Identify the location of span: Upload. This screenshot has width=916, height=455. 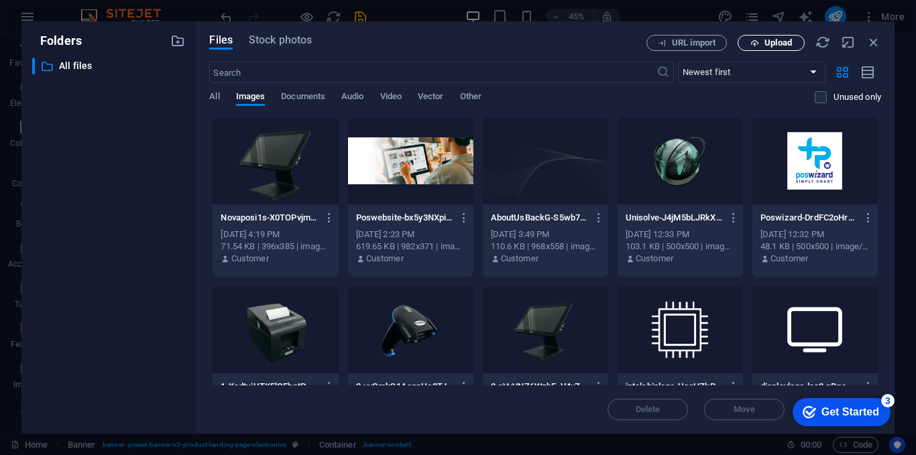
(778, 43).